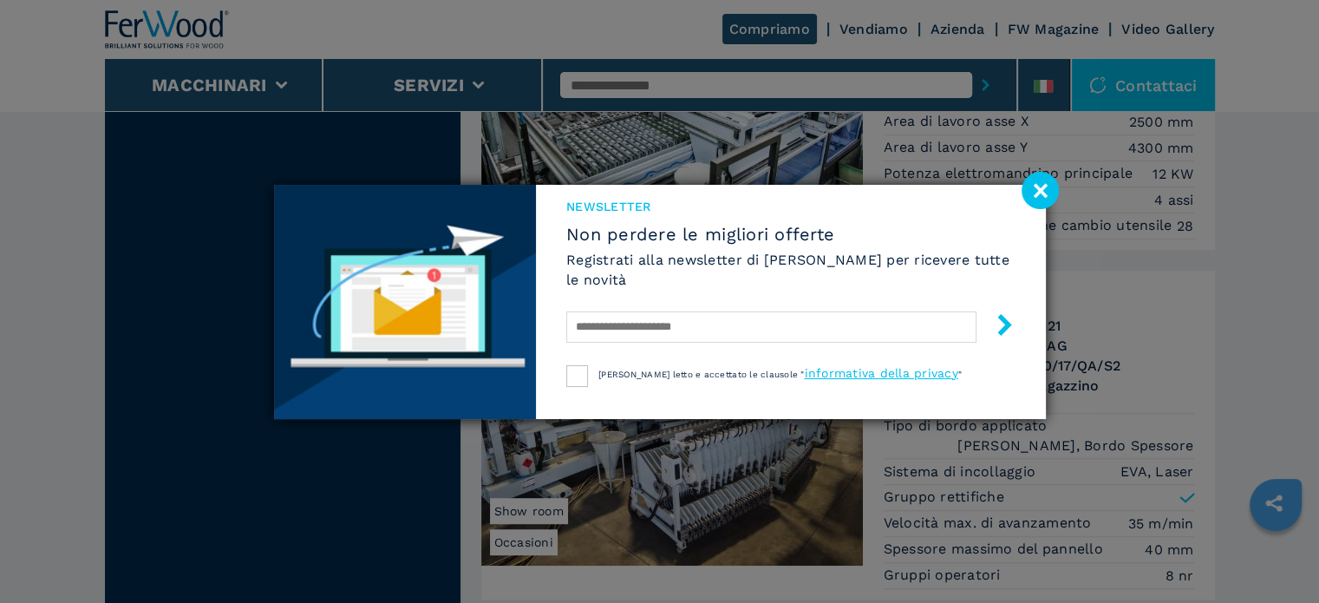 Image resolution: width=1319 pixels, height=603 pixels. I want to click on button: submit-button, so click(996, 327).